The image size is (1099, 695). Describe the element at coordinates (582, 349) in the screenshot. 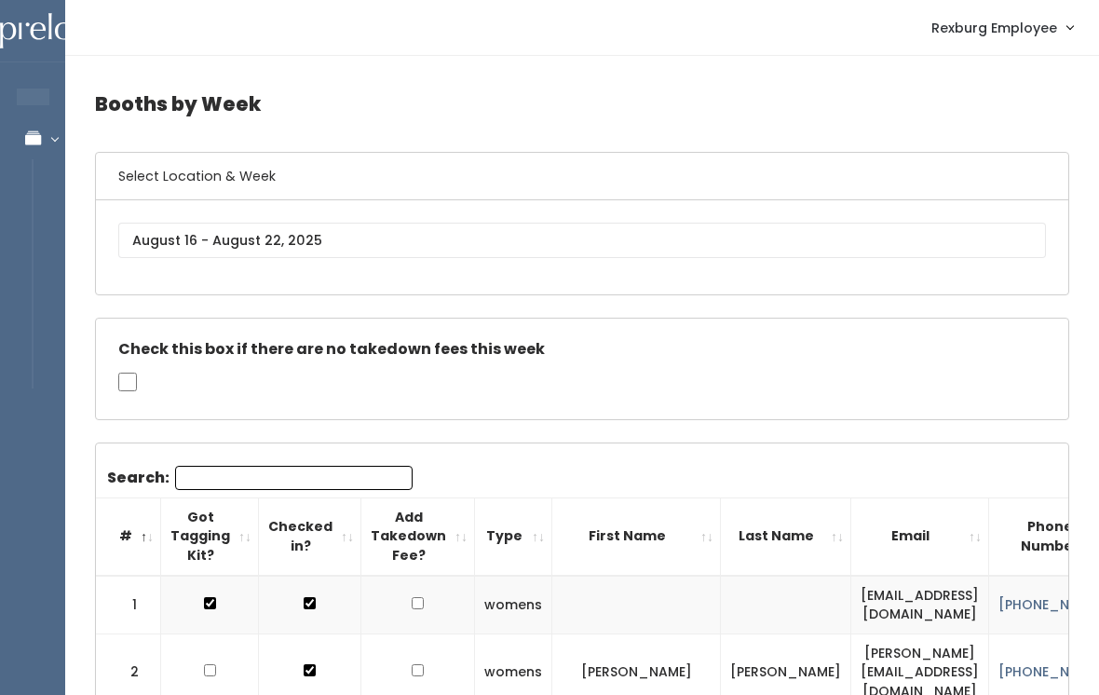

I see `h5: Check this box if there are no takedown fees this week` at that location.